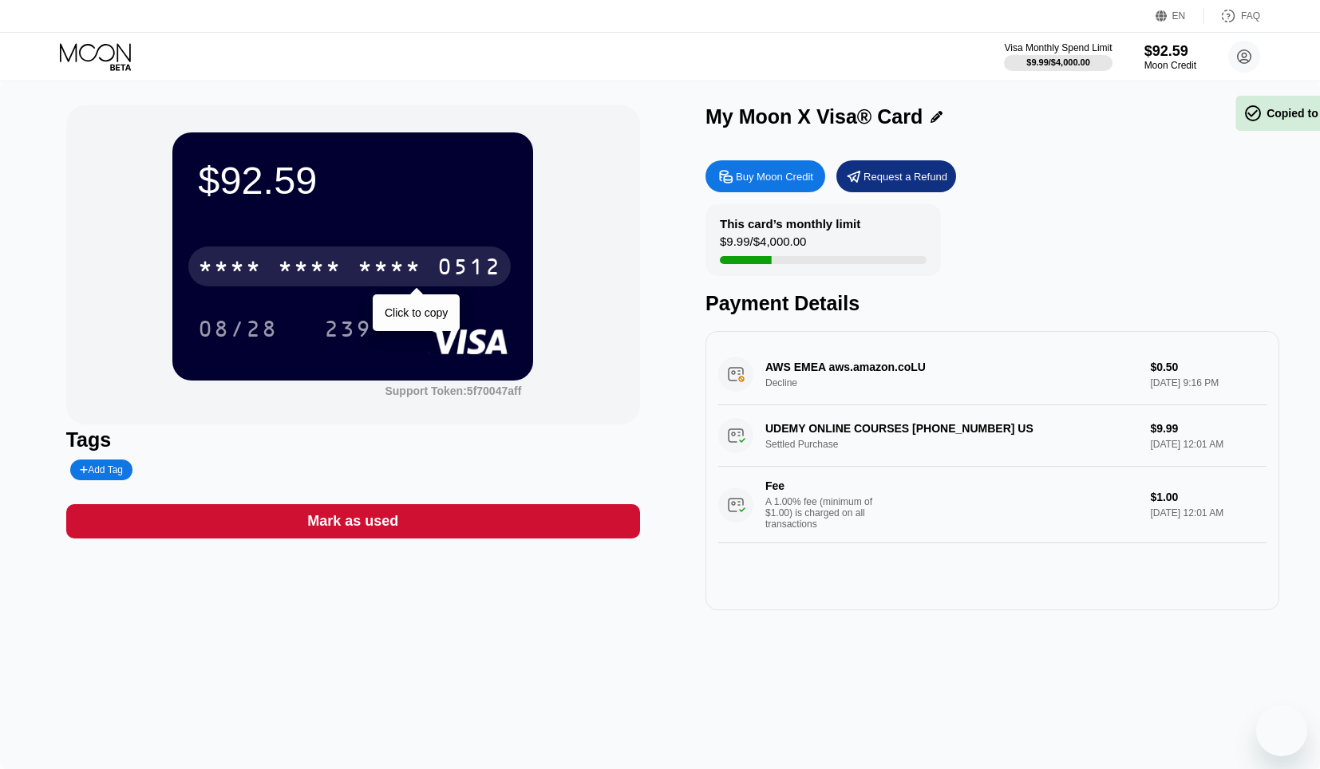  I want to click on div: Support Token:5f70047aff, so click(452, 391).